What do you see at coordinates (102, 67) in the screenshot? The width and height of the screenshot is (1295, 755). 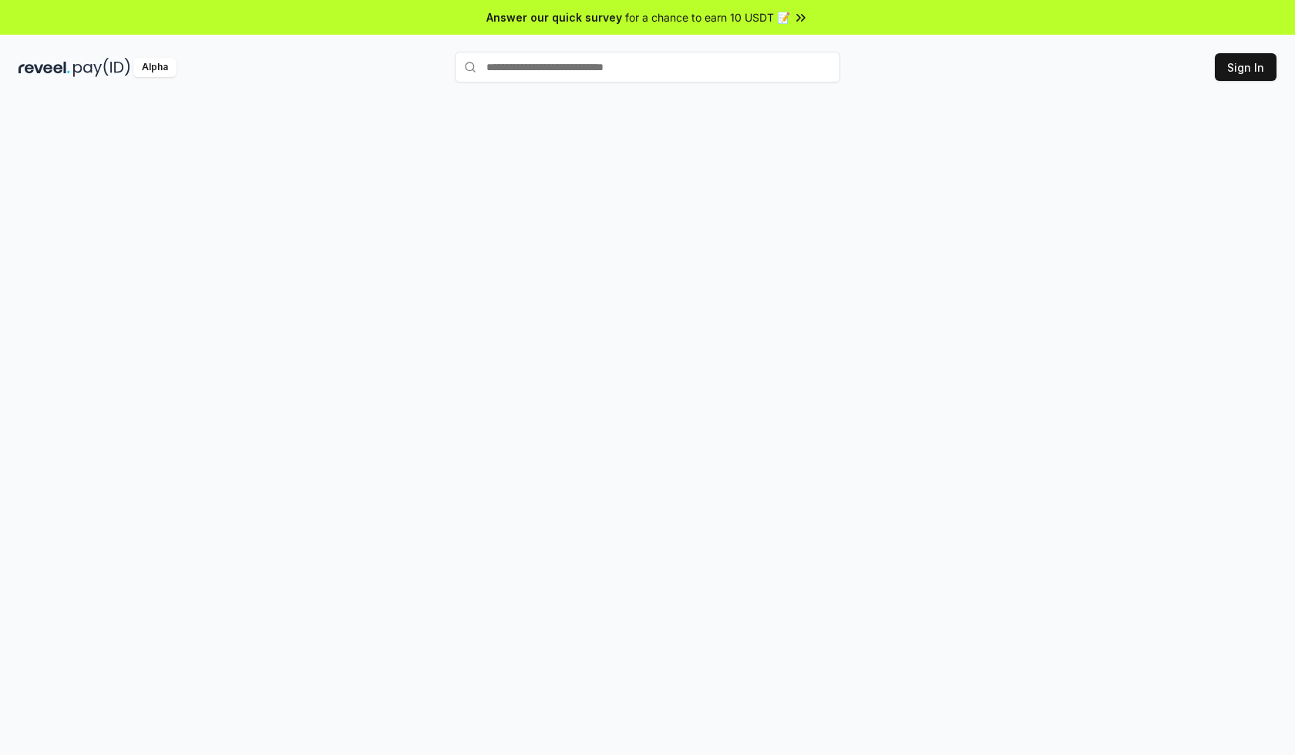 I see `img: pay_id` at bounding box center [102, 67].